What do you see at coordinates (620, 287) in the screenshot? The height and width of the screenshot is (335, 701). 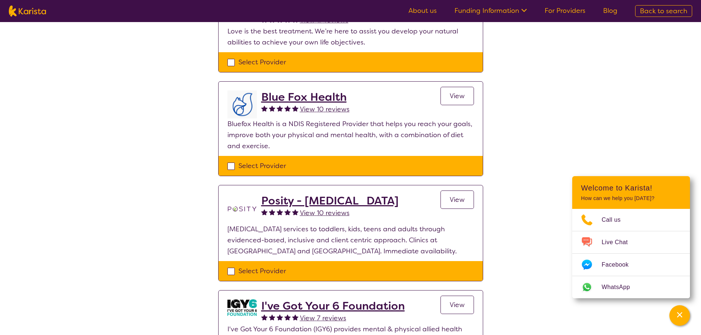 I see `span: WhatsApp` at bounding box center [620, 287].